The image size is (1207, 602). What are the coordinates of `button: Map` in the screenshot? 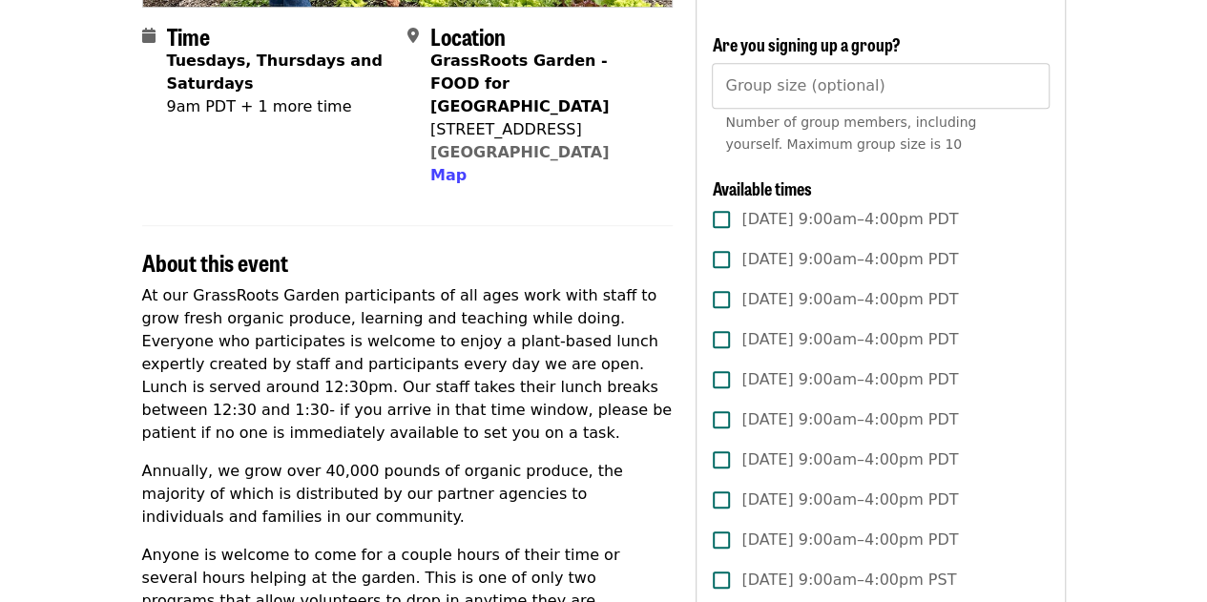 It's located at (448, 176).